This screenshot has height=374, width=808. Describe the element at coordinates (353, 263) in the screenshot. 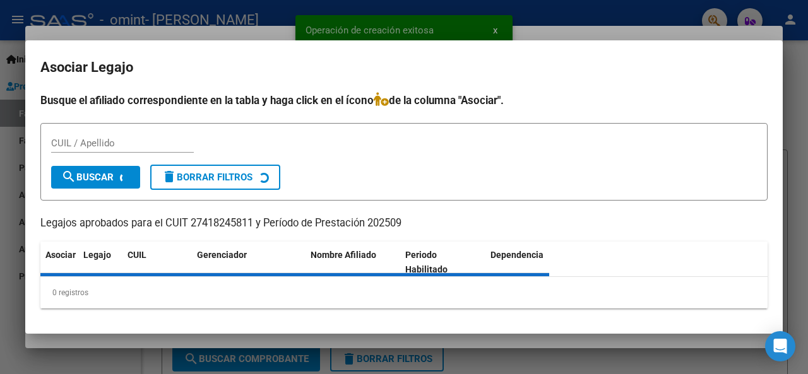

I see `datatable-header-cell: Nombre Afiliado` at that location.